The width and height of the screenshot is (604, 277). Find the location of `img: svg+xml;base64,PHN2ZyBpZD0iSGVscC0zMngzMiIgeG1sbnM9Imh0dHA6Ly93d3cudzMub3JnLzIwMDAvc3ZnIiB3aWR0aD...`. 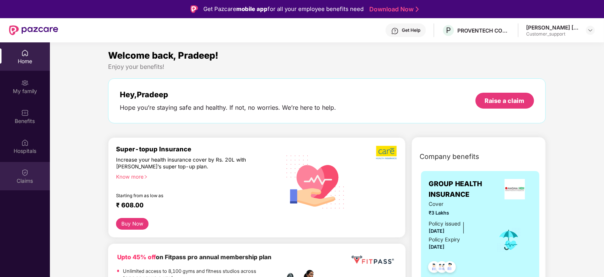

img: svg+xml;base64,PHN2ZyBpZD0iSGVscC0zMngzMiIgeG1sbnM9Imh0dHA6Ly93d3cudzMub3JnLzIwMDAvc3ZnIiB3aWR0aD... is located at coordinates (395, 31).